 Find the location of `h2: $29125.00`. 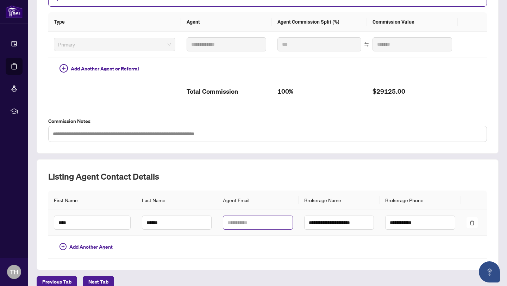

h2: $29125.00 is located at coordinates (412, 91).